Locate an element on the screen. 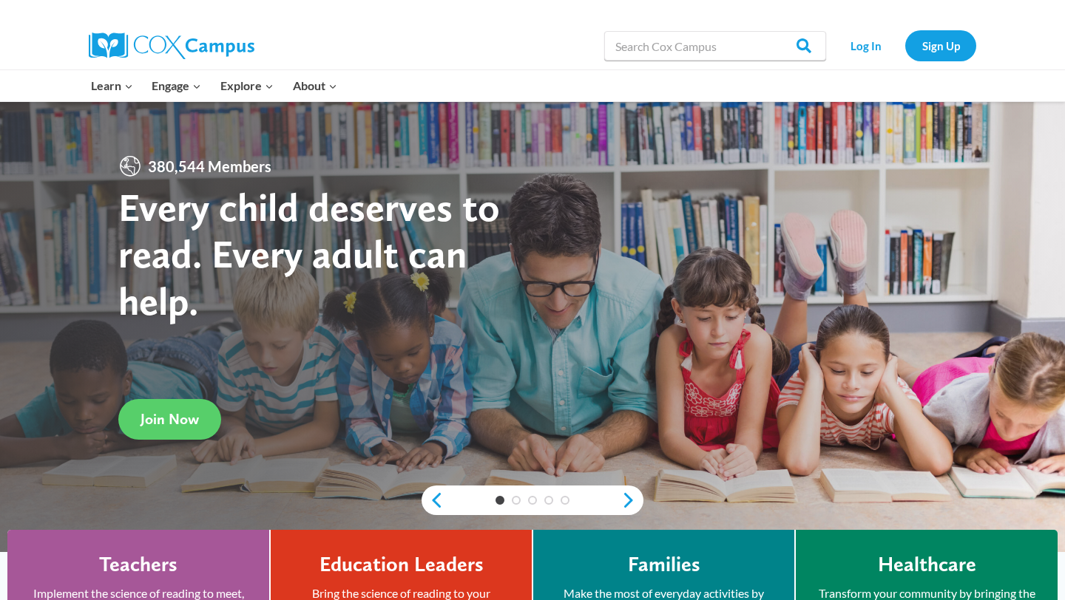 The image size is (1065, 600). a: 2 is located at coordinates (516, 501).